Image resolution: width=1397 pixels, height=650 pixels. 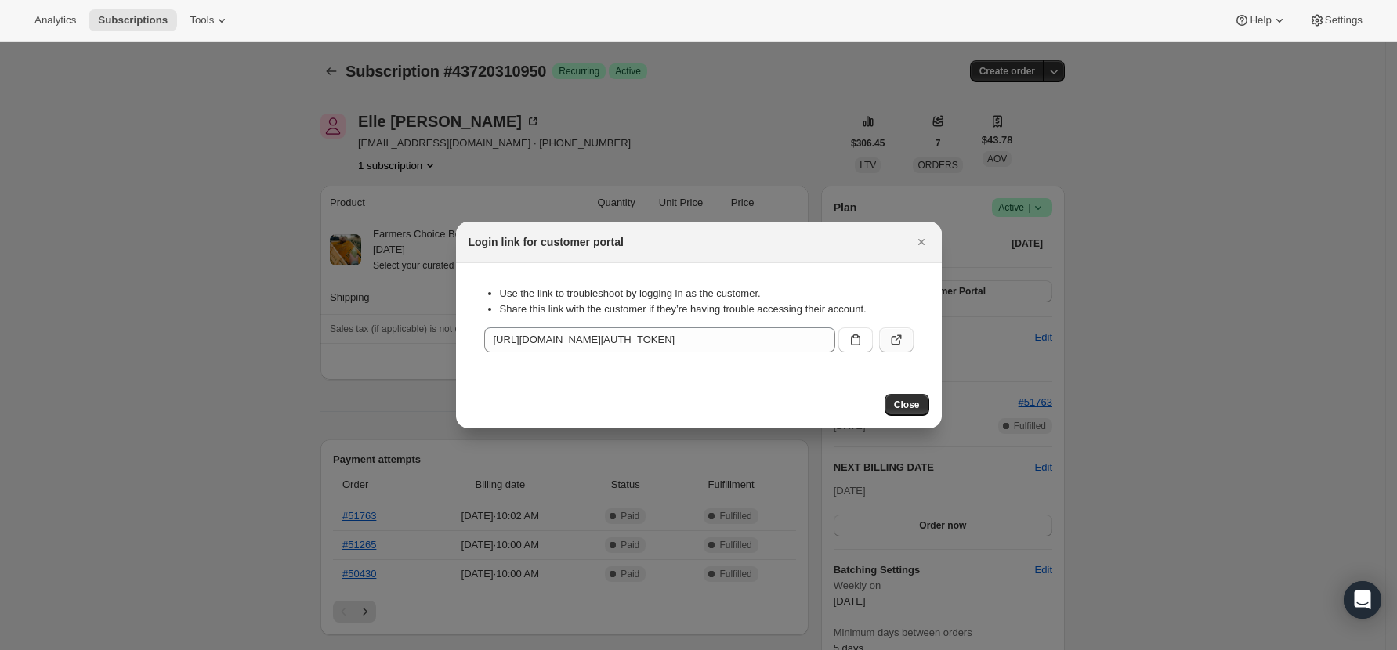 What do you see at coordinates (55, 20) in the screenshot?
I see `span: Analytics` at bounding box center [55, 20].